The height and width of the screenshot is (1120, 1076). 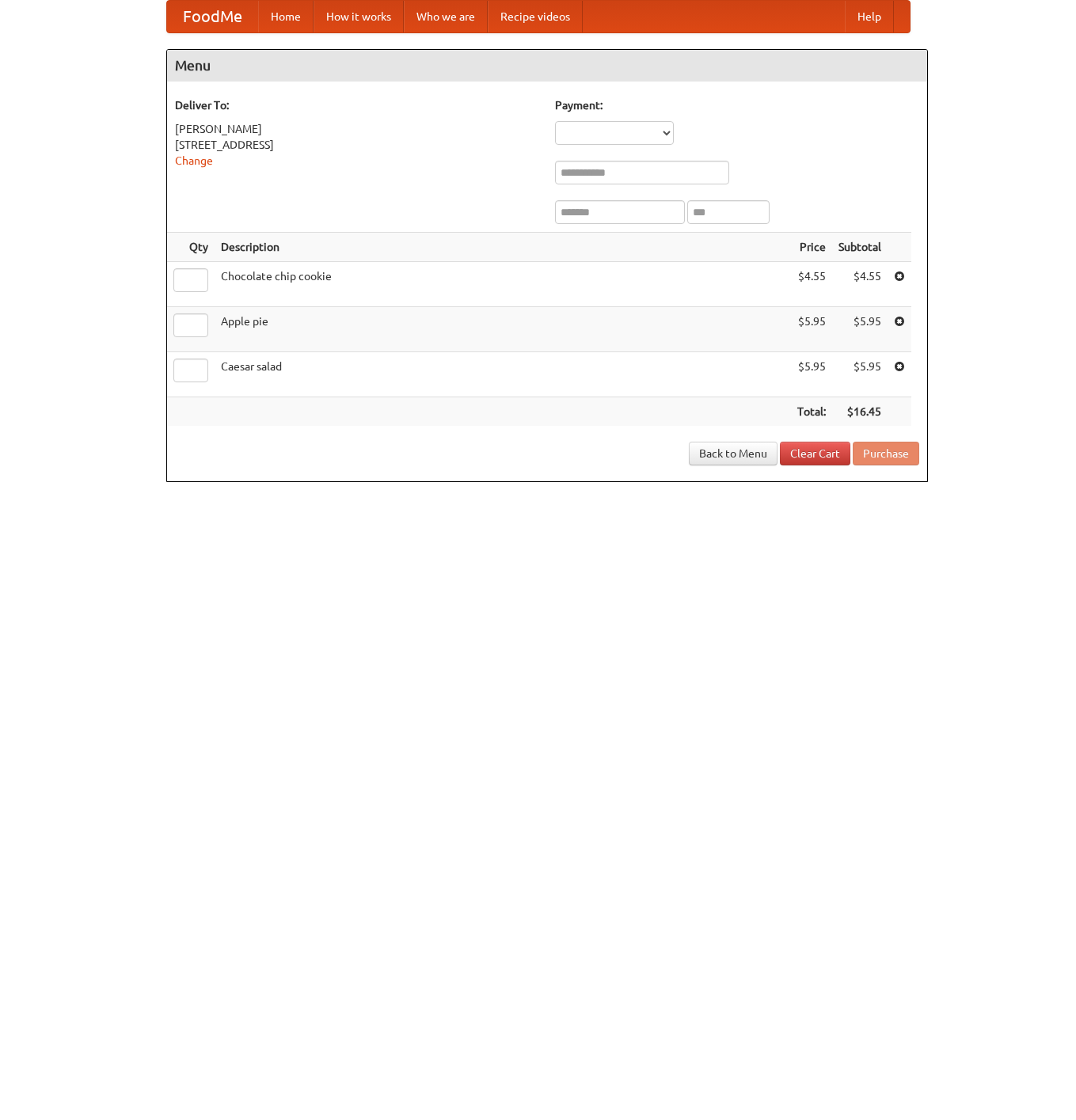 I want to click on a: FoodMe, so click(x=212, y=16).